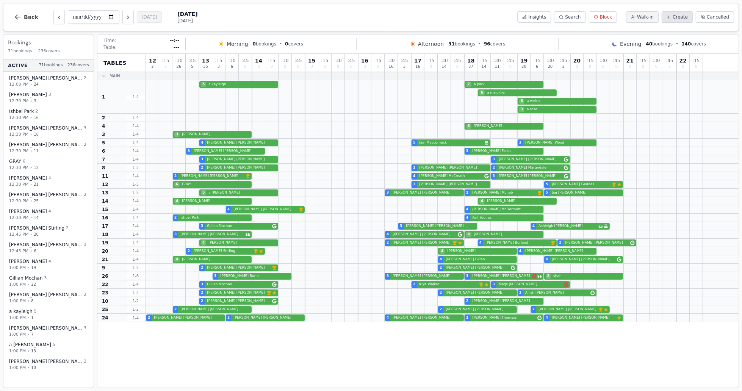 This screenshot has height=391, width=742. Describe the element at coordinates (205, 67) in the screenshot. I see `span: 35` at that location.